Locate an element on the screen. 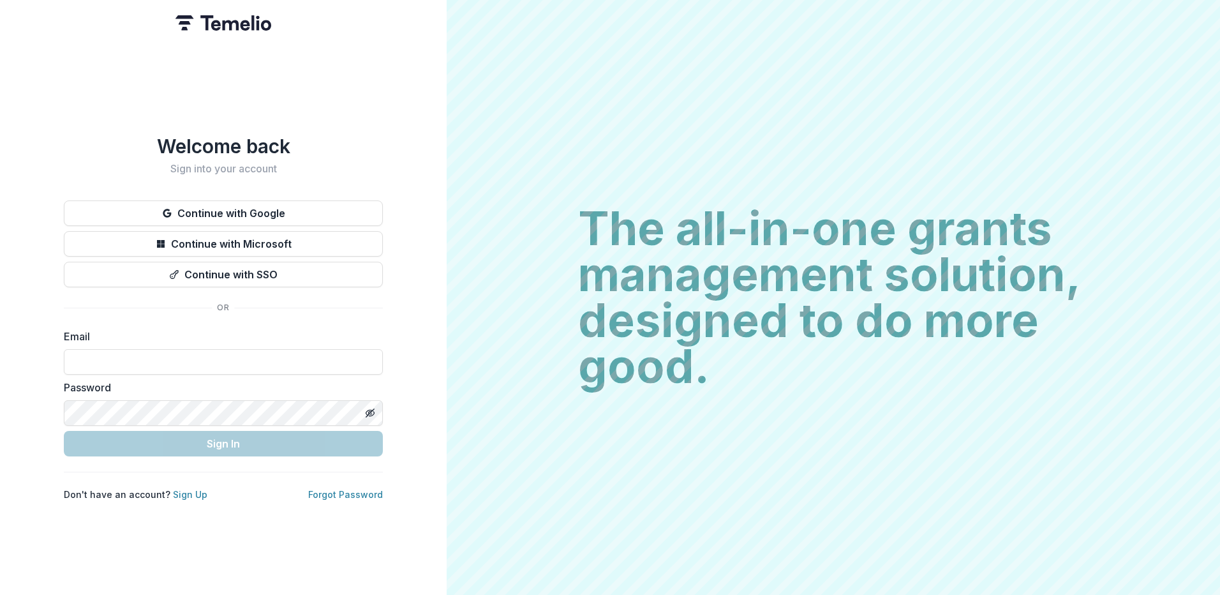 The image size is (1220, 595). img: Temelio is located at coordinates (223, 23).